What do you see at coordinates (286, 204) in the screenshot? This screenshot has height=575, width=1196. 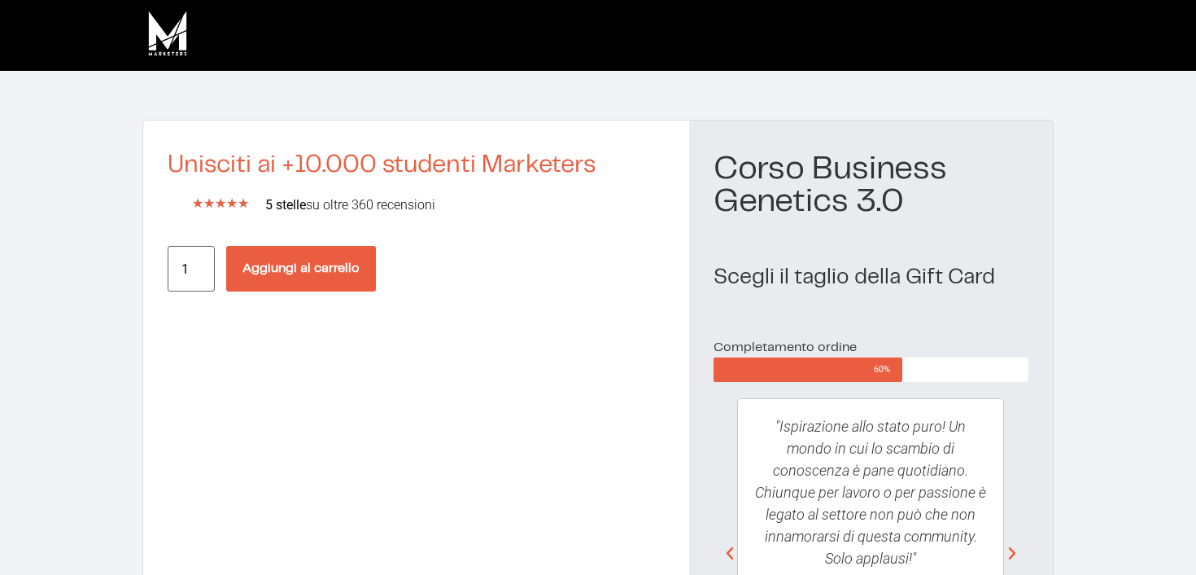 I see `b: 5 stelle` at bounding box center [286, 204].